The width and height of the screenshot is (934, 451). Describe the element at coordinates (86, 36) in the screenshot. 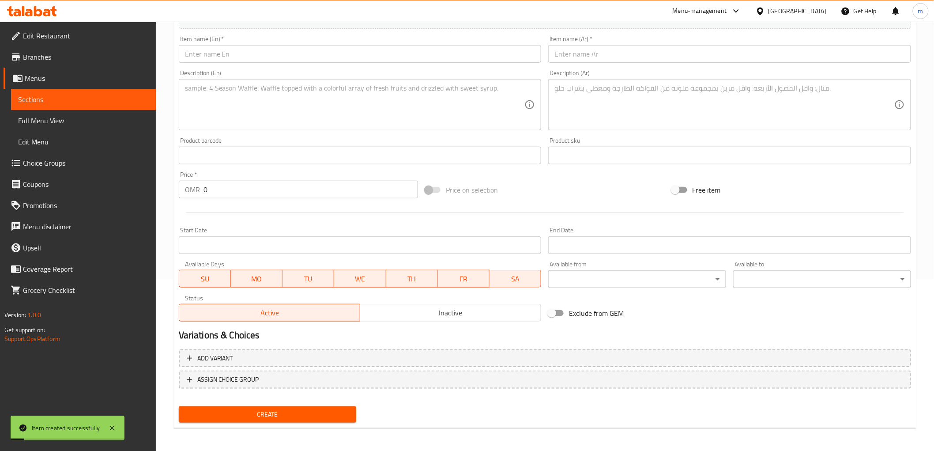

I see `span: Edit Restaurant` at that location.